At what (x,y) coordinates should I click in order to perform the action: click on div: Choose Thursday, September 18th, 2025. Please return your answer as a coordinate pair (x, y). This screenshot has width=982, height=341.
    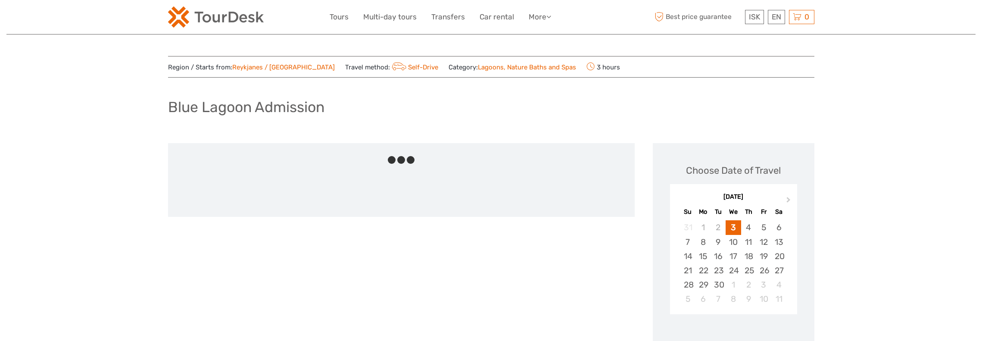
    Looking at the image, I should click on (748, 256).